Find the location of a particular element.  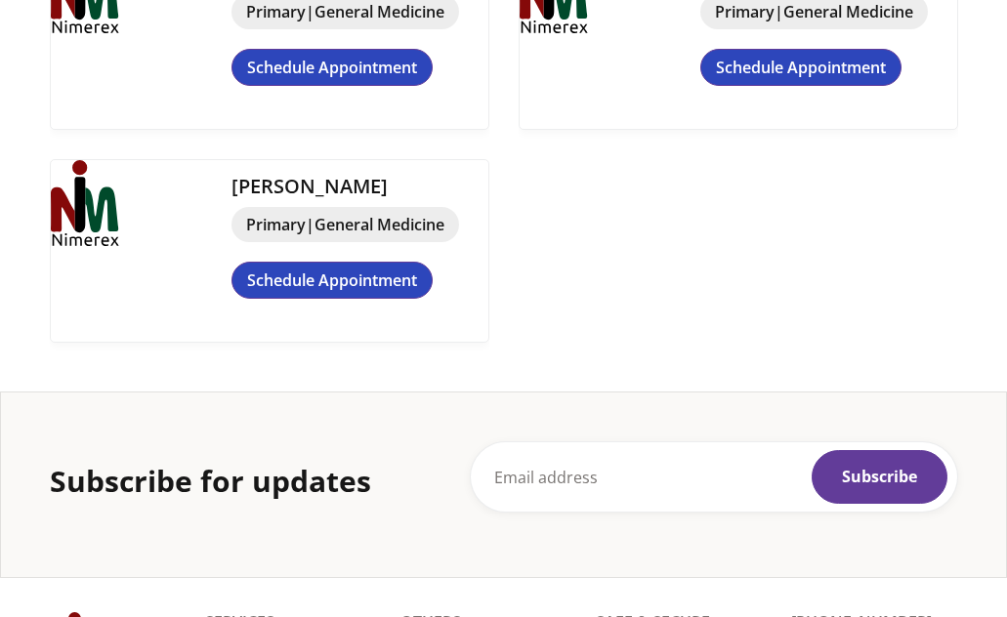

h2: Subscribe for updates is located at coordinates (221, 482).